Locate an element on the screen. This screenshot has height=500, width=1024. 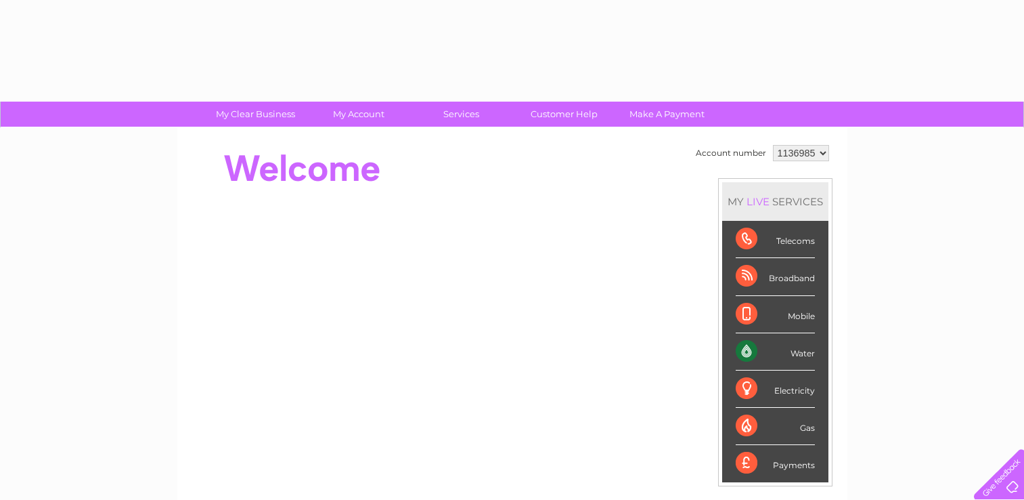
div: Electricity is located at coordinates (775, 389).